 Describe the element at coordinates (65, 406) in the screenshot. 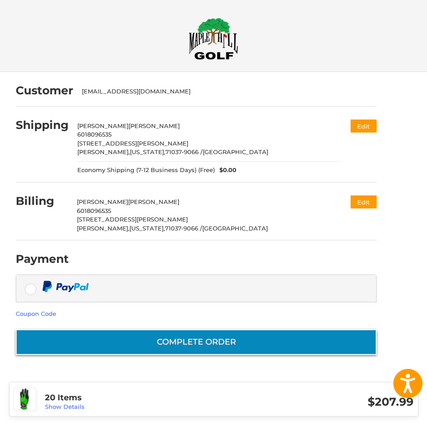

I see `a: Show Details` at that location.